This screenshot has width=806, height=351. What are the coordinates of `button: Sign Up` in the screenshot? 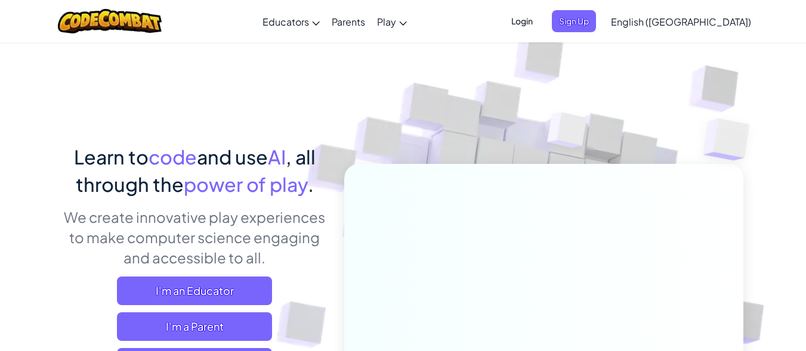 It's located at (574, 21).